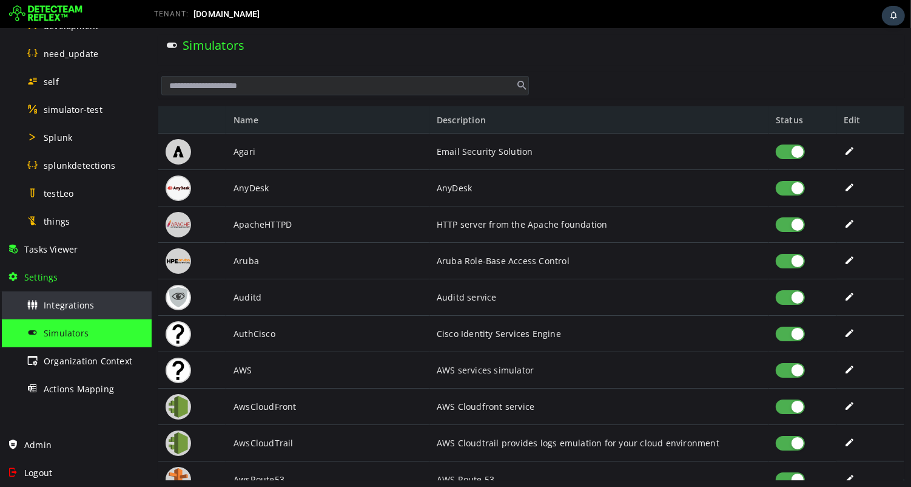  What do you see at coordinates (71, 53) in the screenshot?
I see `span: need_update` at bounding box center [71, 53].